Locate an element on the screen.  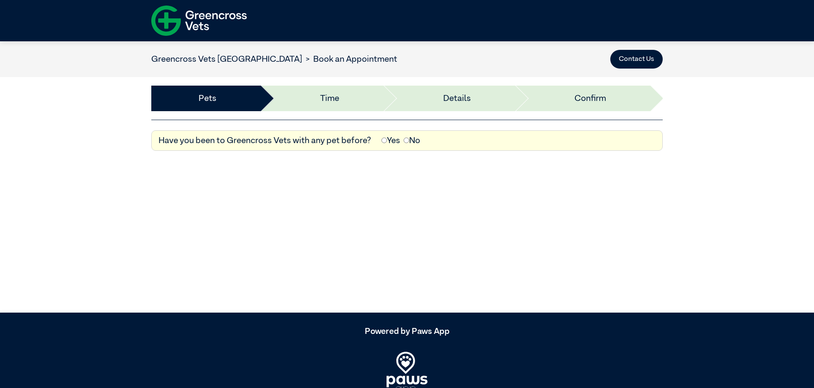
label: Yes is located at coordinates (391, 141).